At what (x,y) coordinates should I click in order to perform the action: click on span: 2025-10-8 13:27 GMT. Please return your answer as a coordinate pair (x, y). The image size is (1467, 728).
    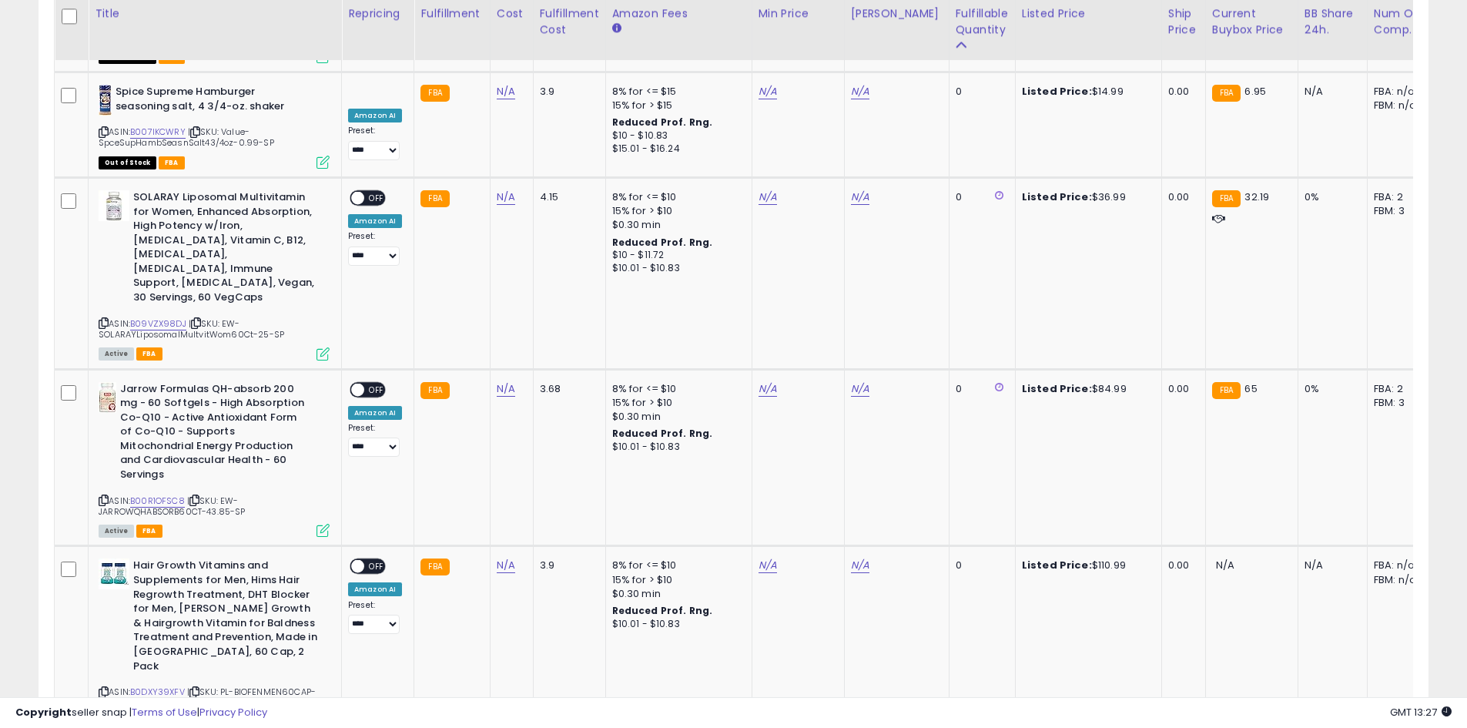
    Looking at the image, I should click on (1421, 712).